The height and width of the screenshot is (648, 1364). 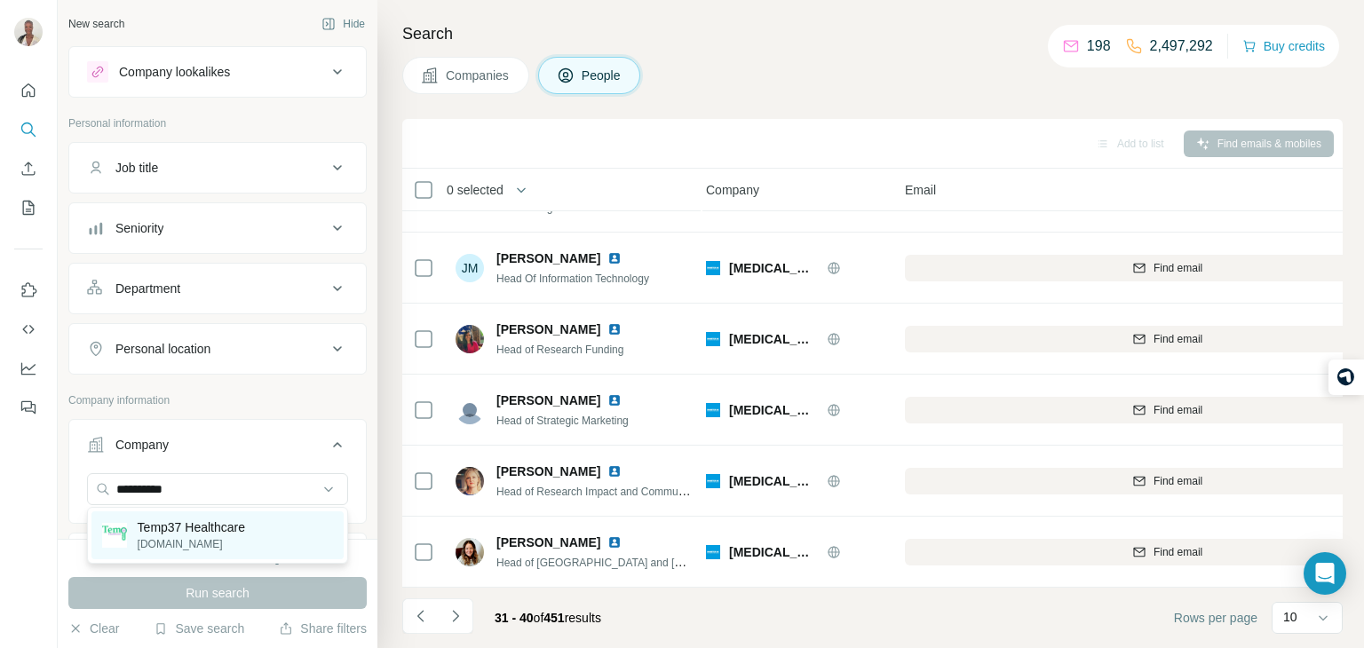 What do you see at coordinates (28, 130) in the screenshot?
I see `button: Search` at bounding box center [28, 130].